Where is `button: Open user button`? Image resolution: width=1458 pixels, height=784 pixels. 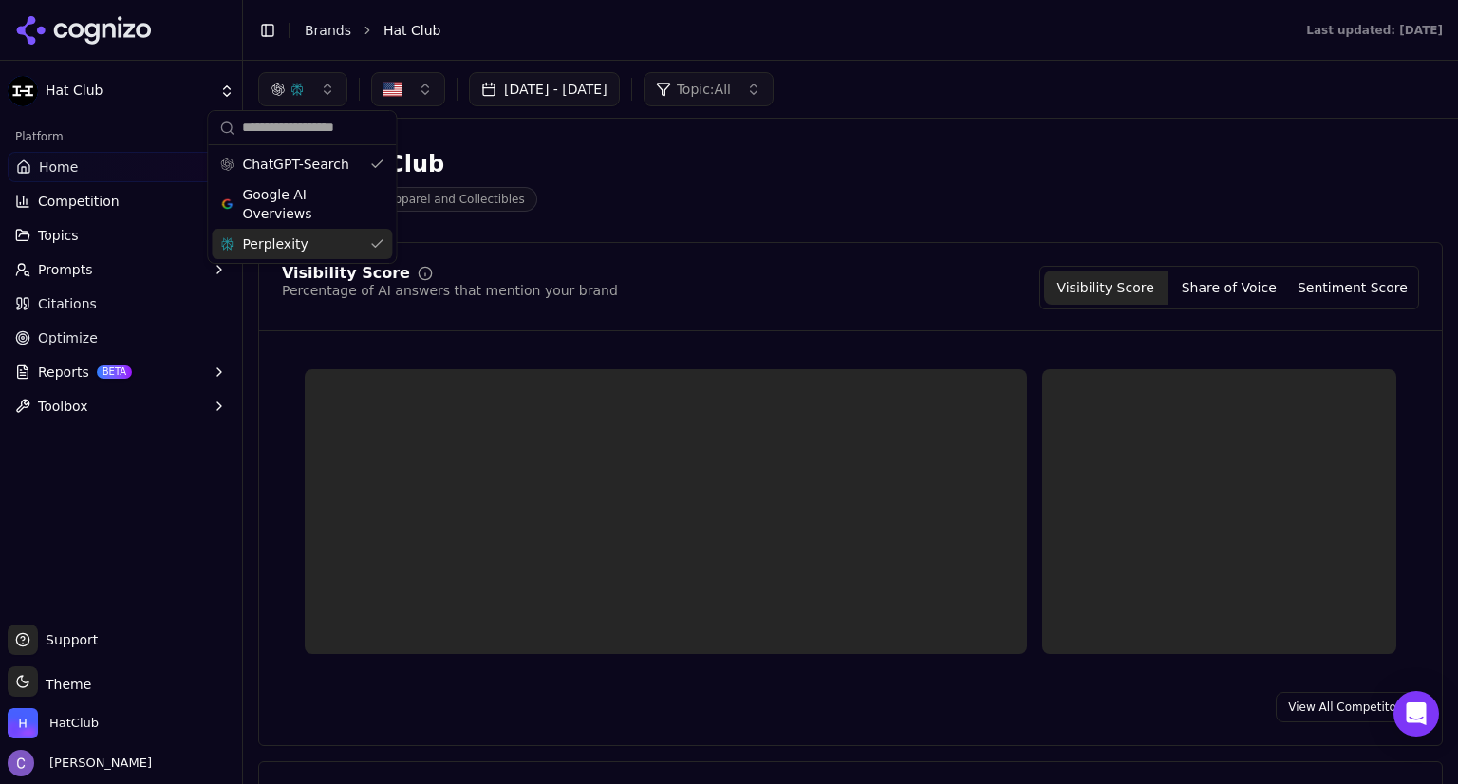 button: Open user button is located at coordinates (80, 763).